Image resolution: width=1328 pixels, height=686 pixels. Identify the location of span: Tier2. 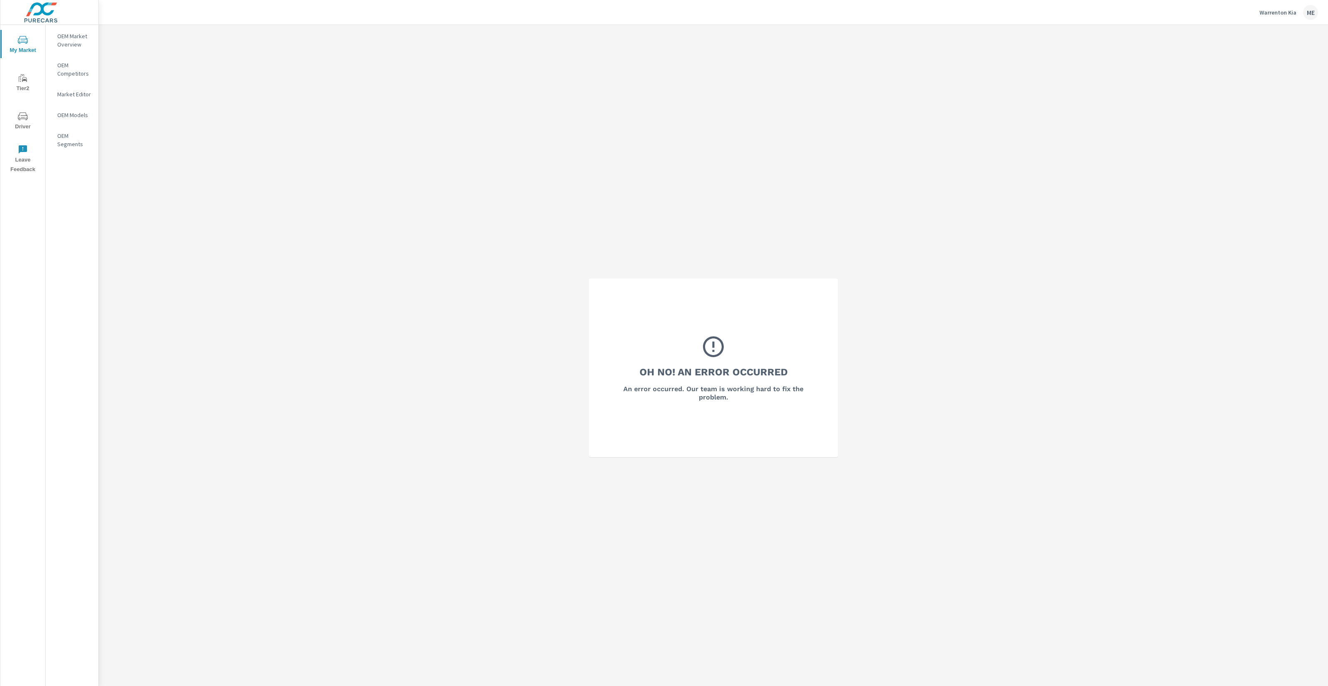
(23, 83).